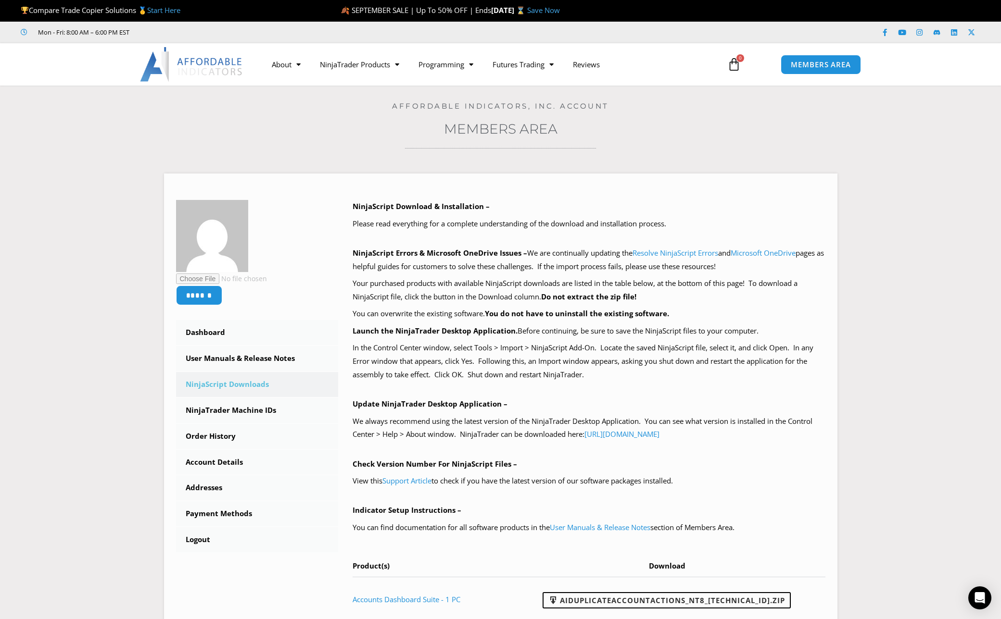  What do you see at coordinates (586, 64) in the screenshot?
I see `a: Reviews` at bounding box center [586, 64].